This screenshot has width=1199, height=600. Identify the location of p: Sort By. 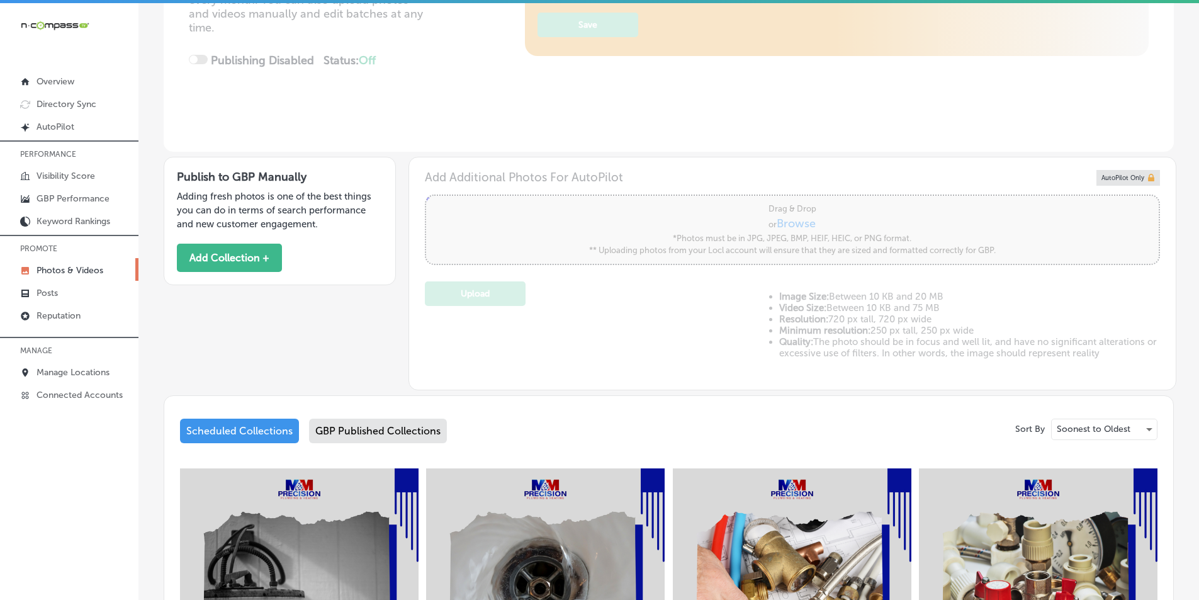
(1029, 429).